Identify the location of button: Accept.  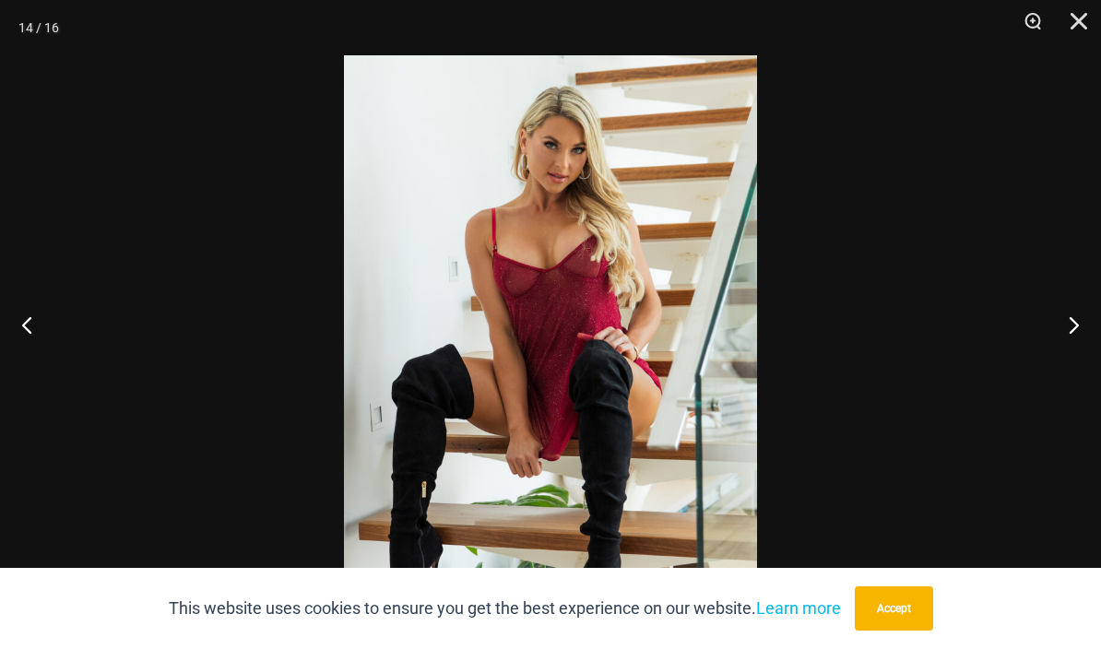
(893, 608).